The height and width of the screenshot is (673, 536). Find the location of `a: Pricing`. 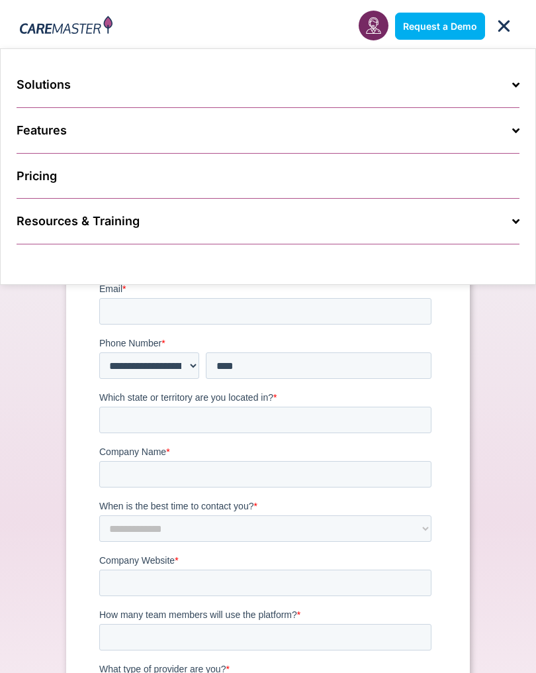

a: Pricing is located at coordinates (268, 176).